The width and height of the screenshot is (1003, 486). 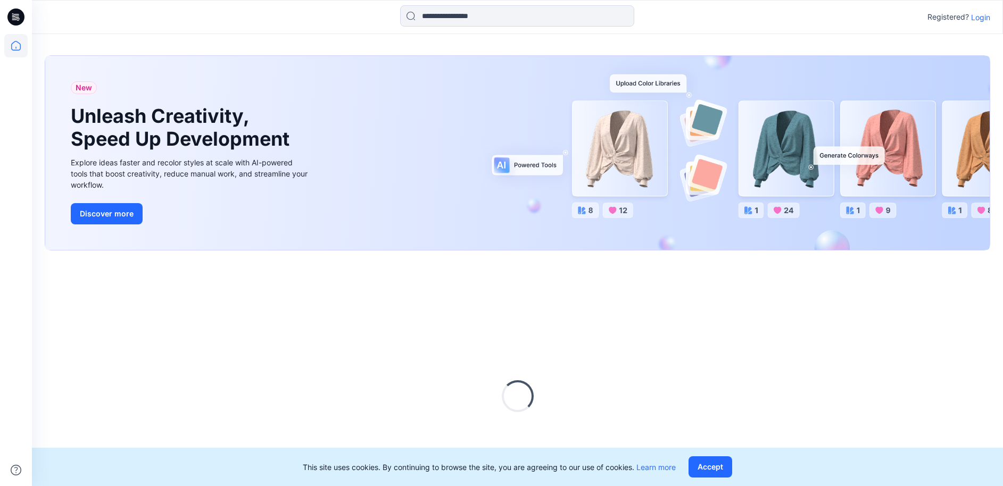 What do you see at coordinates (980, 17) in the screenshot?
I see `p: Login` at bounding box center [980, 17].